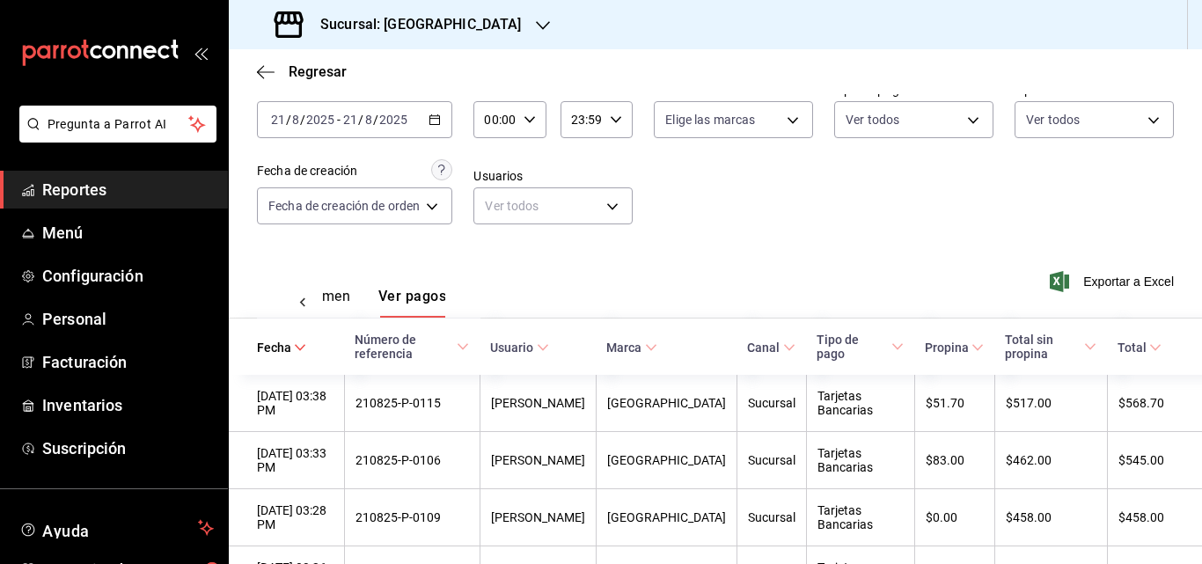 The width and height of the screenshot is (1202, 564). What do you see at coordinates (318, 71) in the screenshot?
I see `span: Regresar` at bounding box center [318, 71].